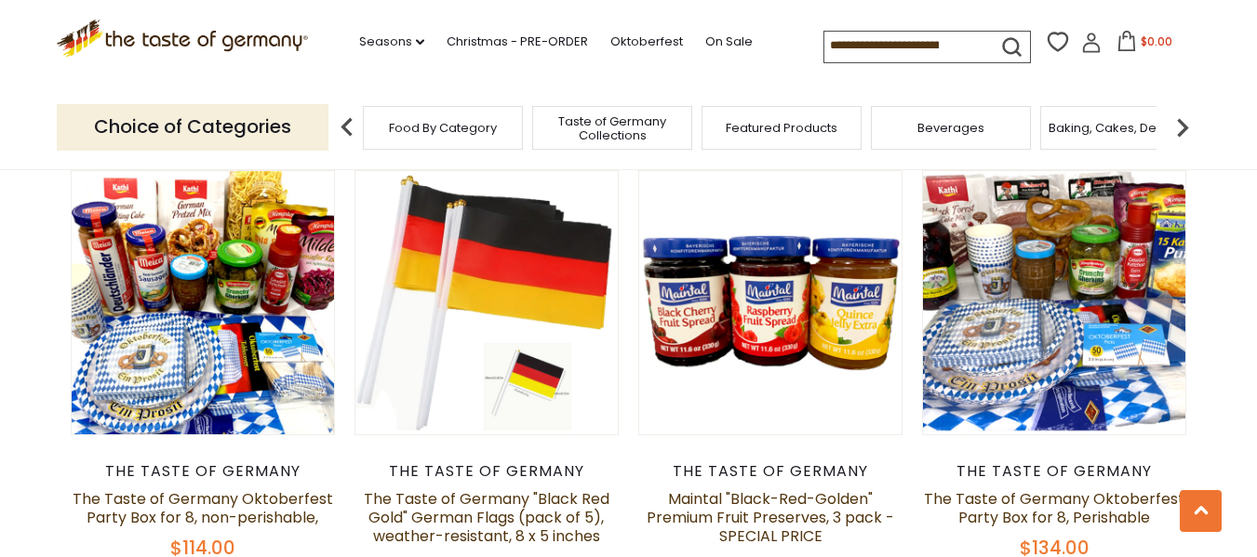 The height and width of the screenshot is (557, 1257). What do you see at coordinates (203, 302) in the screenshot?
I see `img: The Taste of Germany Oktoberfest Party Box for 8, non-perishable,` at bounding box center [203, 302].